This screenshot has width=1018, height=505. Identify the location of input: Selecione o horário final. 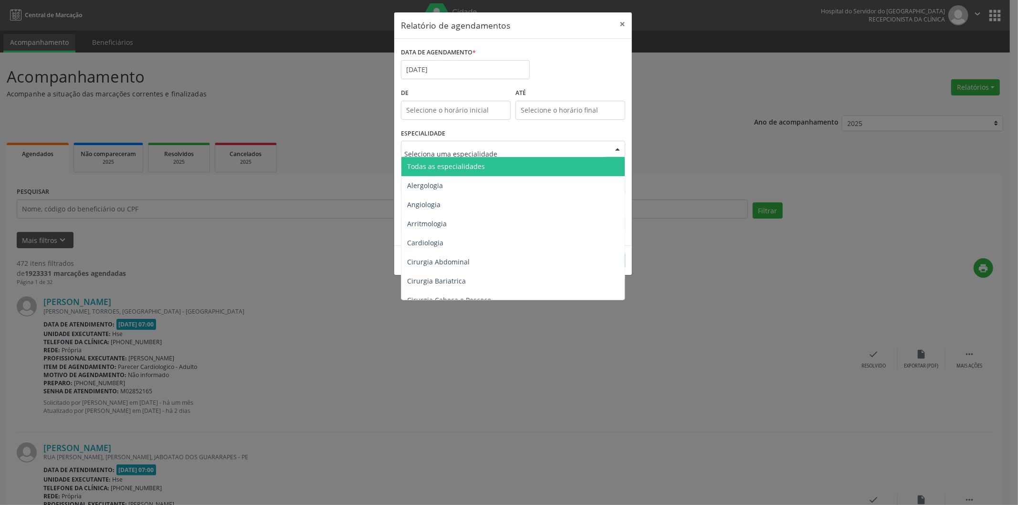
(571, 110).